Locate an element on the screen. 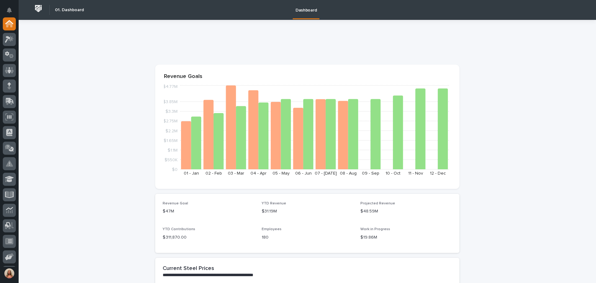 The height and width of the screenshot is (283, 596). text: 12 - Dec is located at coordinates (438, 173).